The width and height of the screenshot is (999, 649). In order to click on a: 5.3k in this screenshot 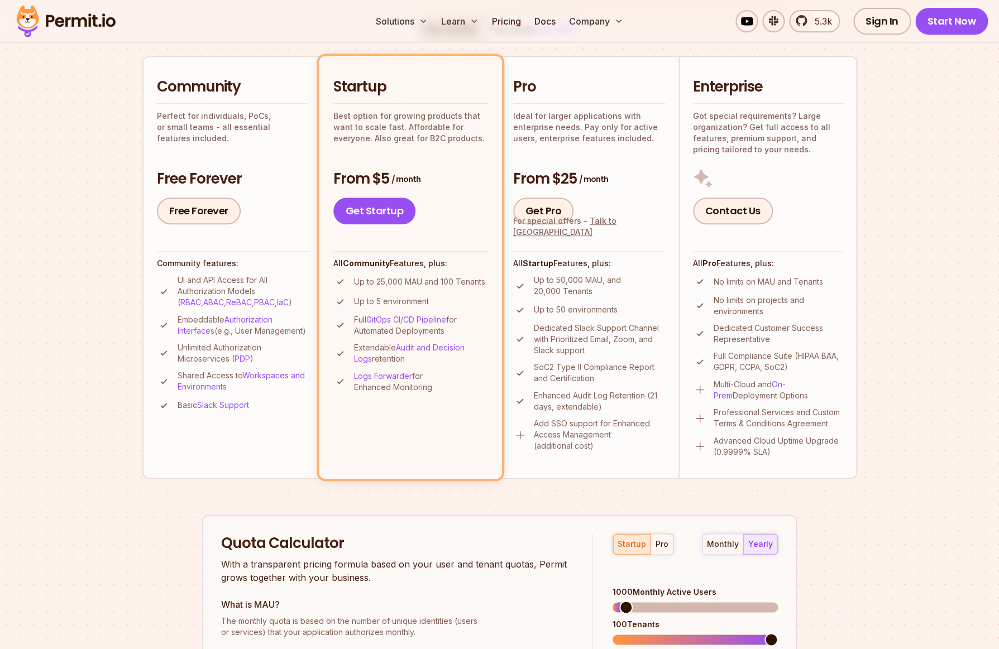, I will do `click(814, 21)`.